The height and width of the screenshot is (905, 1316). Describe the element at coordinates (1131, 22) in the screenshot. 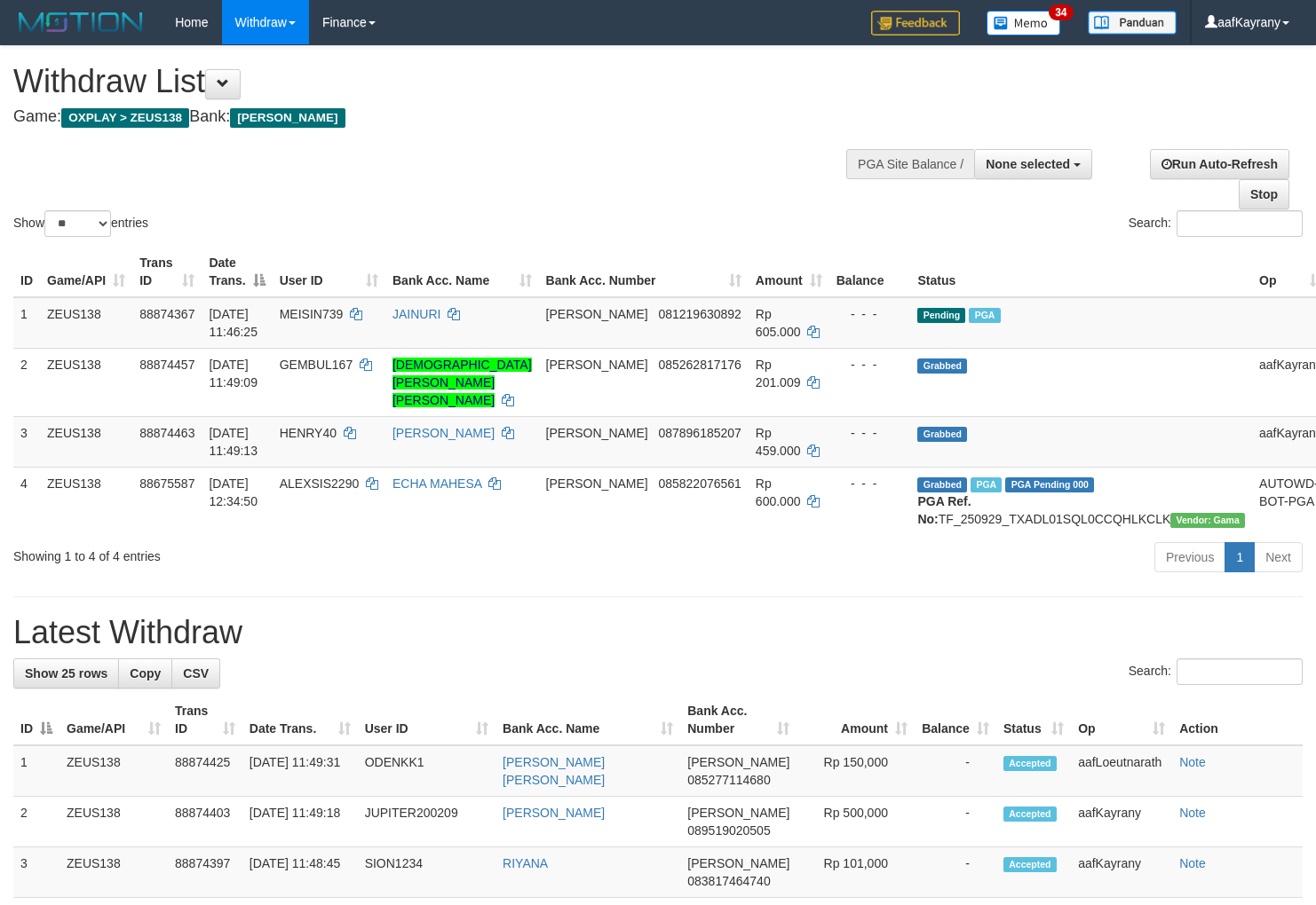

I see `img: panduan.png` at that location.